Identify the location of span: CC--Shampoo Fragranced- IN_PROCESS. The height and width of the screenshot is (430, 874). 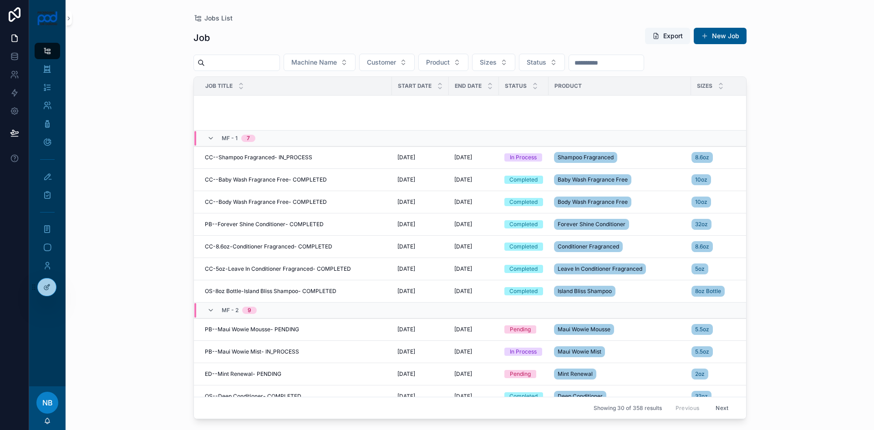
(259, 158).